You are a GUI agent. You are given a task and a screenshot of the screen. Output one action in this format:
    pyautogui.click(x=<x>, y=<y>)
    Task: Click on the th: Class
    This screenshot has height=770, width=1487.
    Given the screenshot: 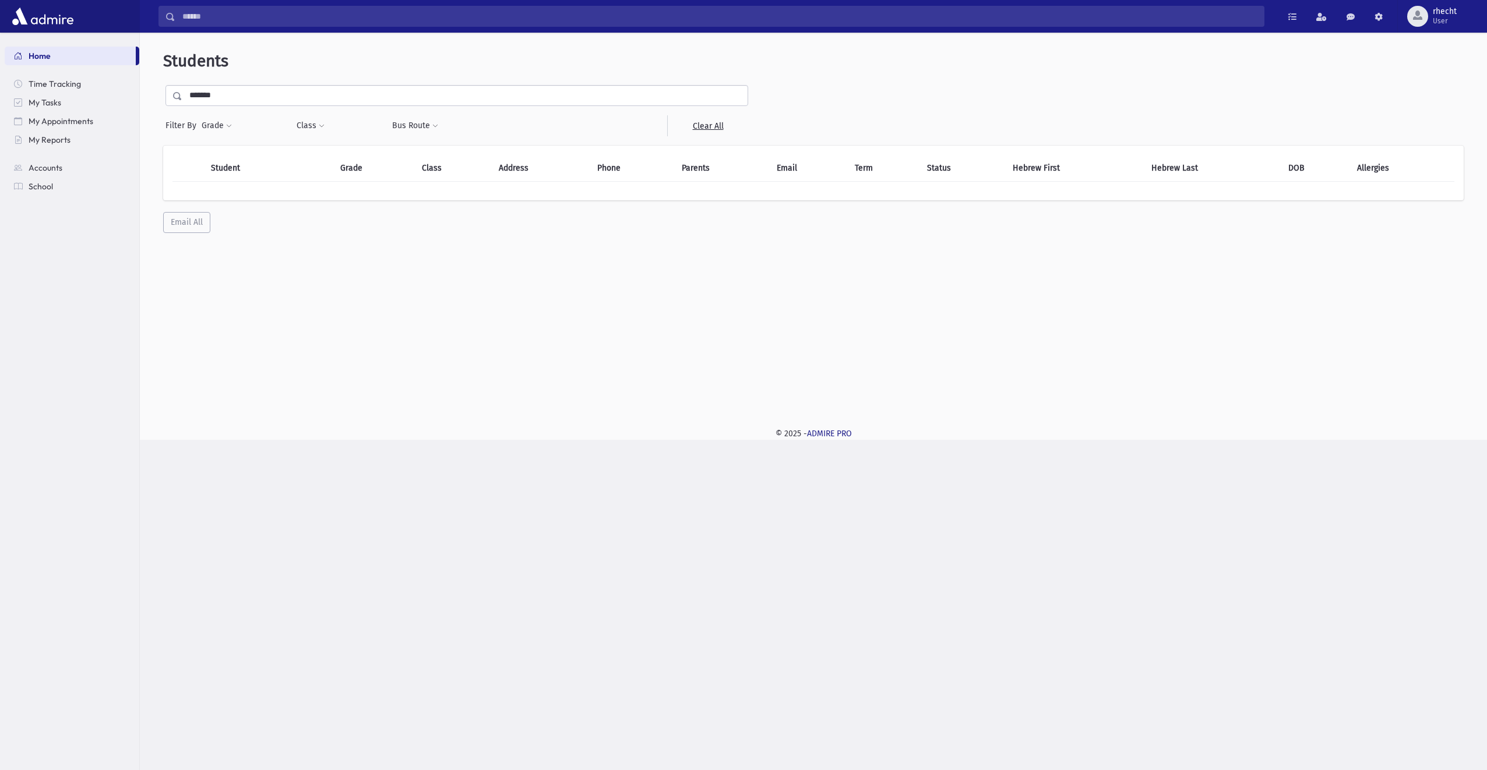 What is the action you would take?
    pyautogui.click(x=453, y=168)
    